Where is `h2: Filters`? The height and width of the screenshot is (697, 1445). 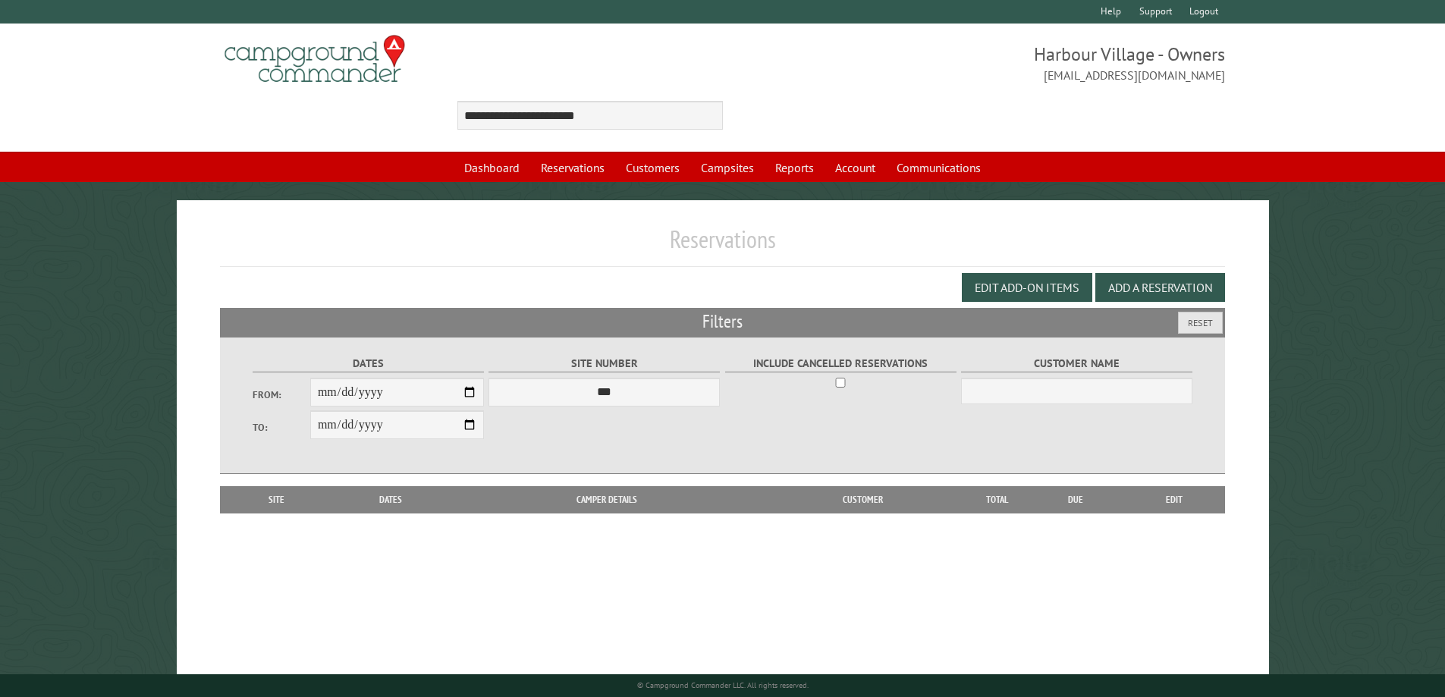 h2: Filters is located at coordinates (723, 322).